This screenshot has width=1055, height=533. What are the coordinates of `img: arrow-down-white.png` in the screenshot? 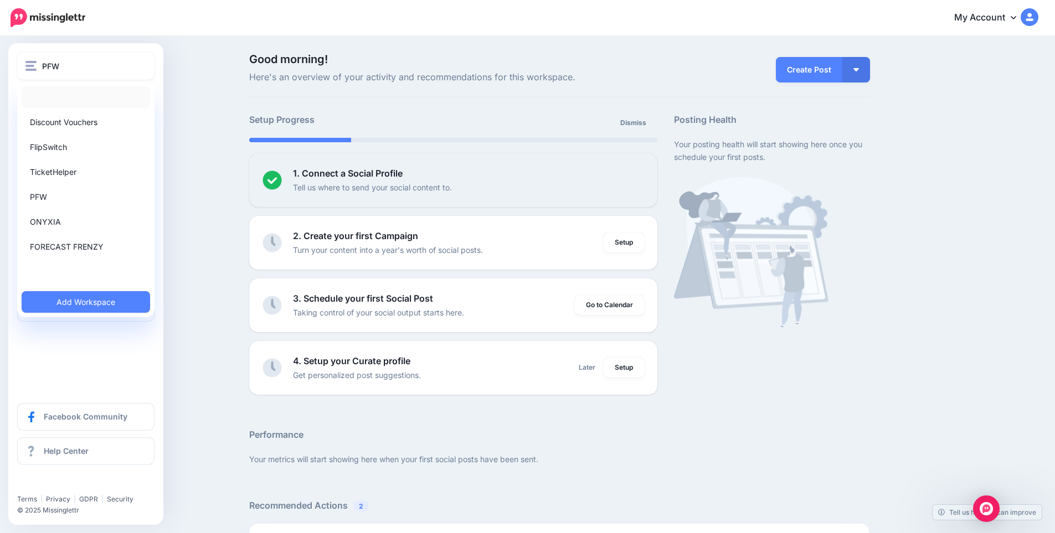 It's located at (856, 70).